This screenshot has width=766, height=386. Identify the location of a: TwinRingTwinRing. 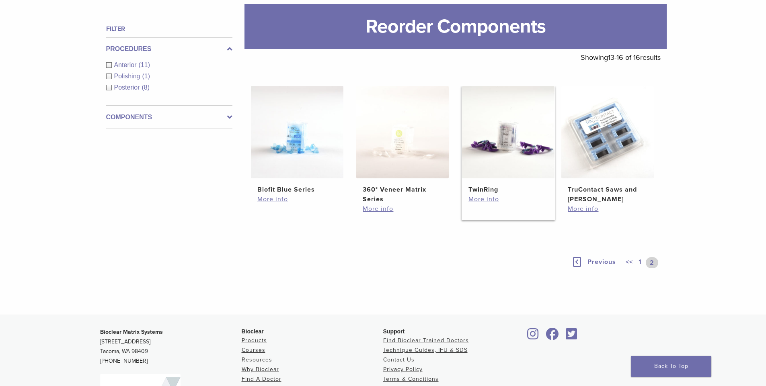
(508, 140).